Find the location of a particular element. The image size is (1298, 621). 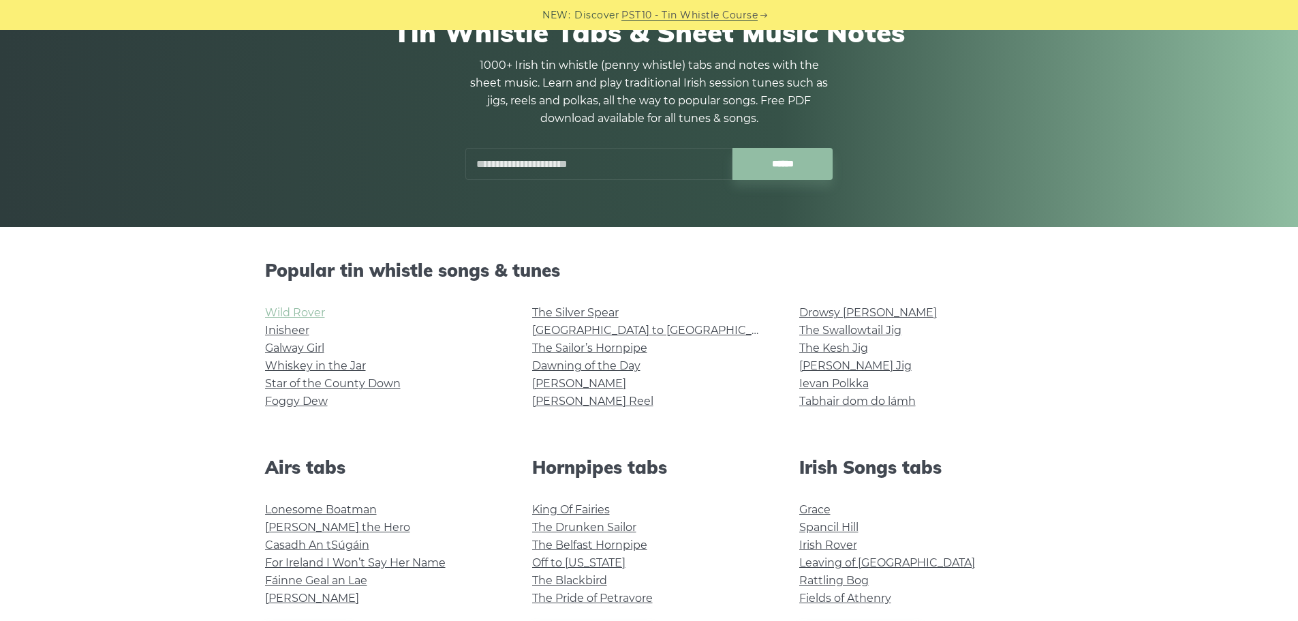

a: The Belfast Hornpipe is located at coordinates (589, 544).